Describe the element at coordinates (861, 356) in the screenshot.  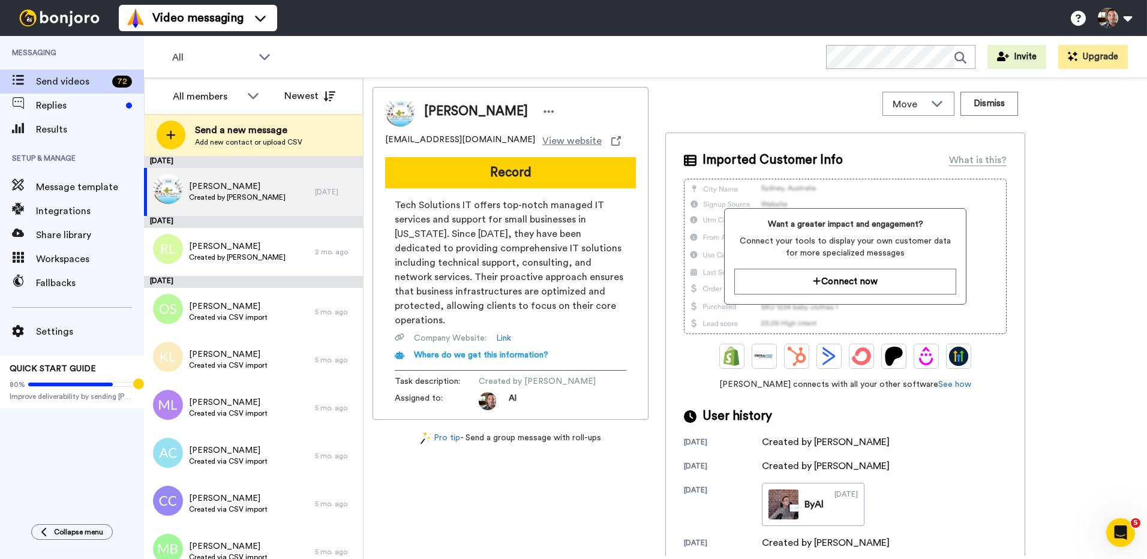
I see `img: ConvertKit` at that location.